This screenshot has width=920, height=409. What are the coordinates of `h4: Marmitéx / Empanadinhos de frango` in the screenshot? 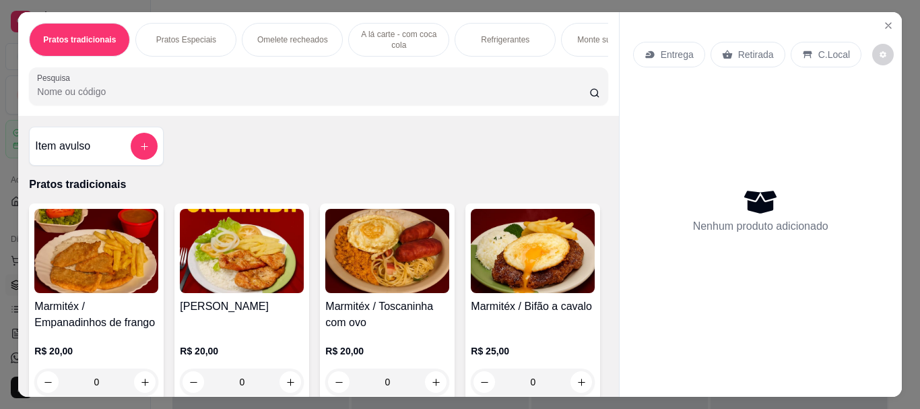 It's located at (96, 314).